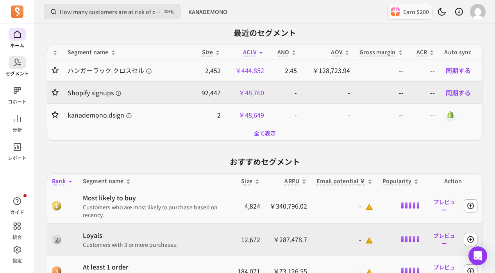 The width and height of the screenshot is (495, 273). What do you see at coordinates (264, 162) in the screenshot?
I see `p: おすすめセグメント` at bounding box center [264, 162].